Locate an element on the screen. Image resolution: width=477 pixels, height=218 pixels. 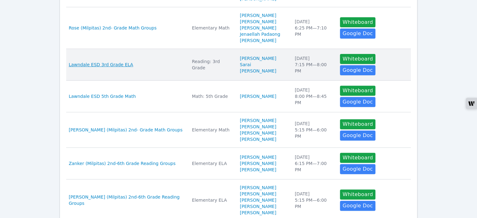
div: Reading: 3rd Grade is located at coordinates (212, 65).